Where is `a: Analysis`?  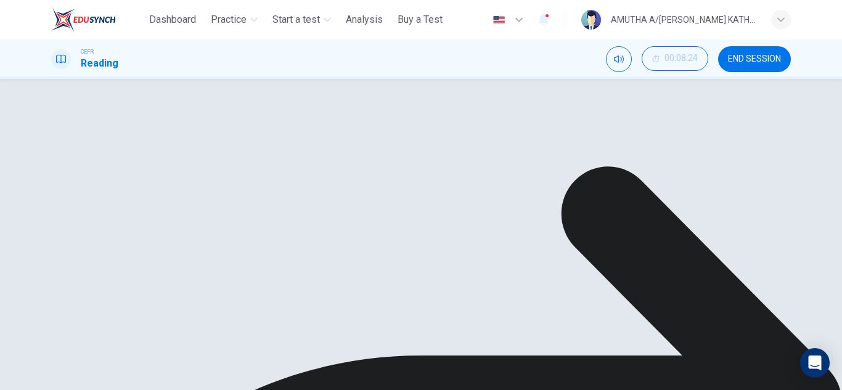
a: Analysis is located at coordinates (364, 20).